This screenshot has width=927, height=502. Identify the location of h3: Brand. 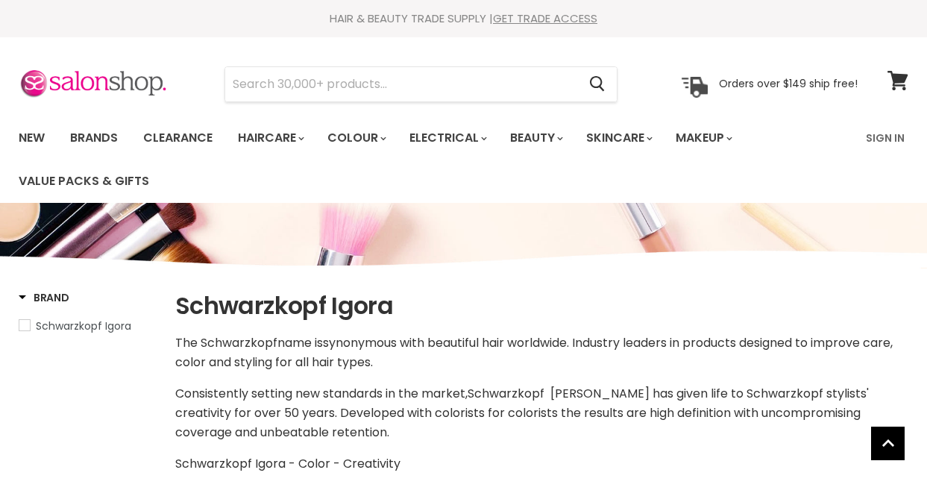
(44, 297).